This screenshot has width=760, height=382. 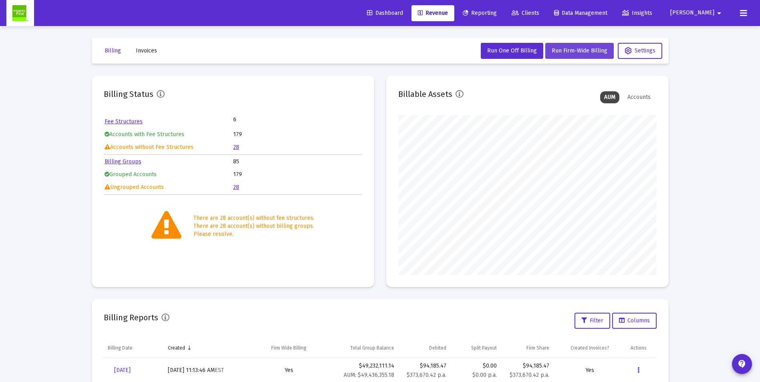 What do you see at coordinates (526, 13) in the screenshot?
I see `span: Clients` at bounding box center [526, 13].